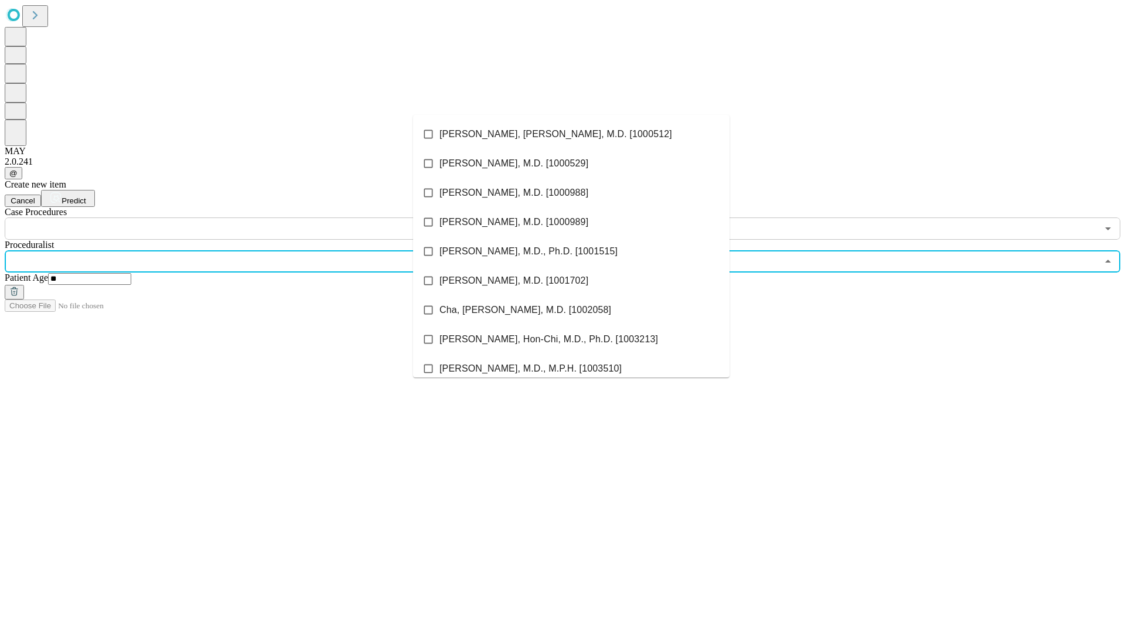  What do you see at coordinates (29, 244) in the screenshot?
I see `span: Proceduralist` at bounding box center [29, 244].